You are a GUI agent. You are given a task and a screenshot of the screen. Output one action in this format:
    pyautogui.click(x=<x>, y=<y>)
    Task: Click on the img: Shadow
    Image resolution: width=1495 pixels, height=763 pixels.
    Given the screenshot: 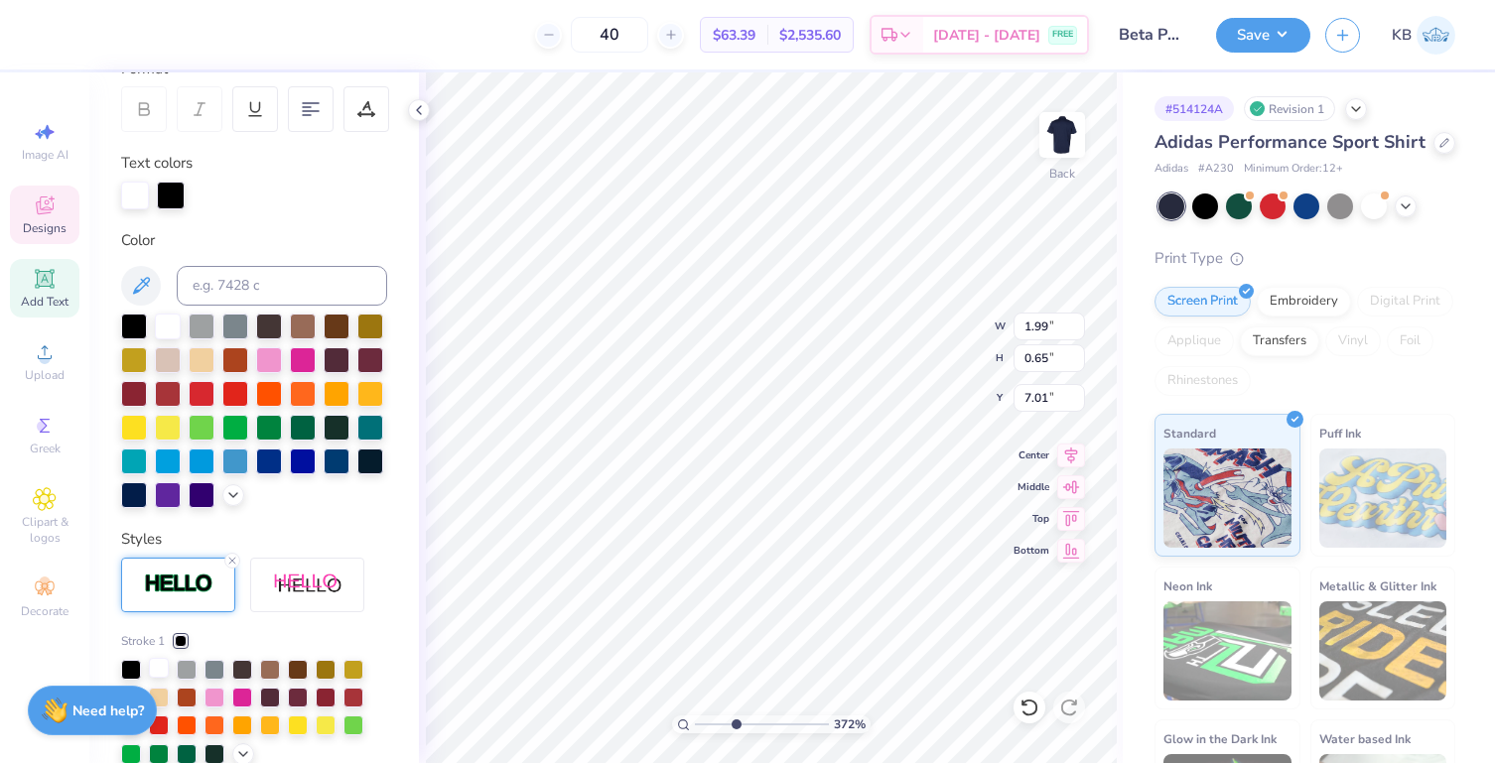 What is the action you would take?
    pyautogui.click(x=308, y=585)
    